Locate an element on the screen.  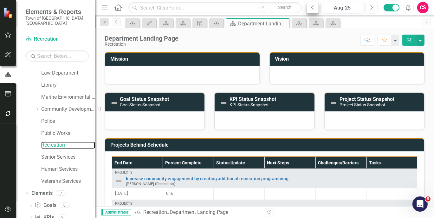
a: Human Services is located at coordinates (68, 169).